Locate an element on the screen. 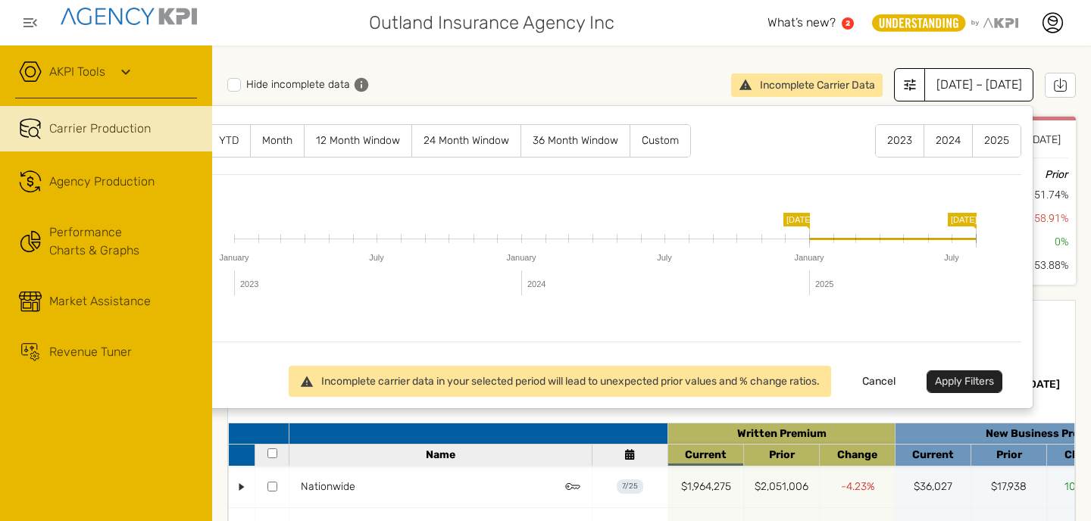 This screenshot has height=521, width=1091. div: Market Assistance is located at coordinates (100, 301).